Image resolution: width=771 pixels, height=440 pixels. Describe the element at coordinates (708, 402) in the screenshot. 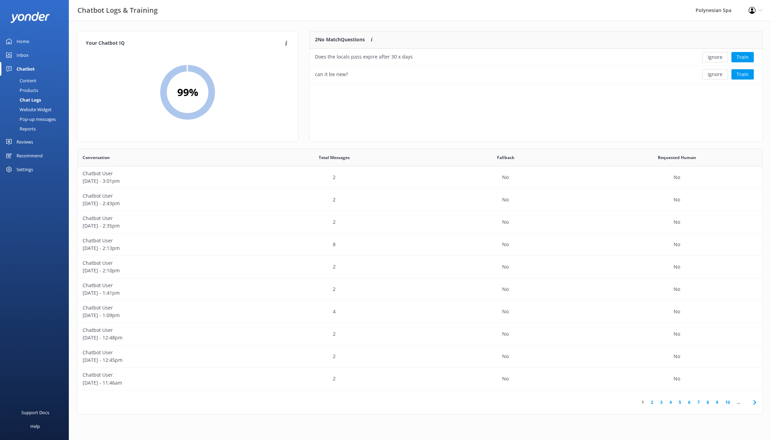

I see `a: 8` at that location.